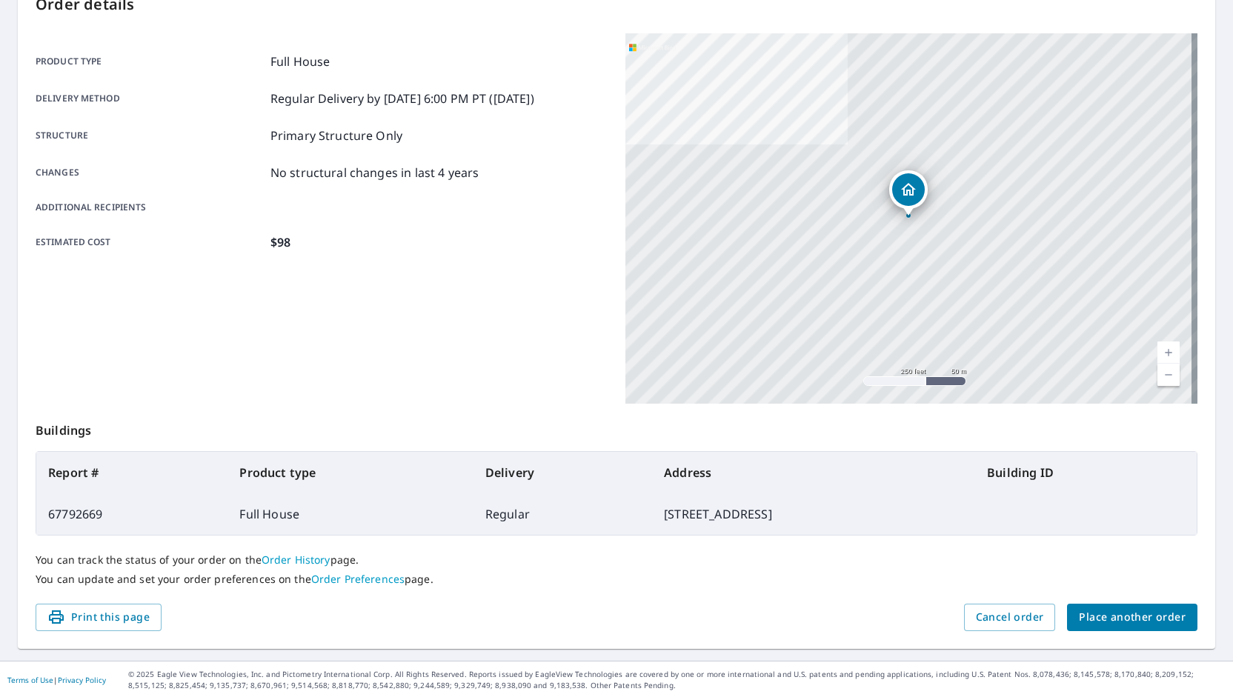 Image resolution: width=1233 pixels, height=697 pixels. What do you see at coordinates (1010, 617) in the screenshot?
I see `button: Cancel order` at bounding box center [1010, 617].